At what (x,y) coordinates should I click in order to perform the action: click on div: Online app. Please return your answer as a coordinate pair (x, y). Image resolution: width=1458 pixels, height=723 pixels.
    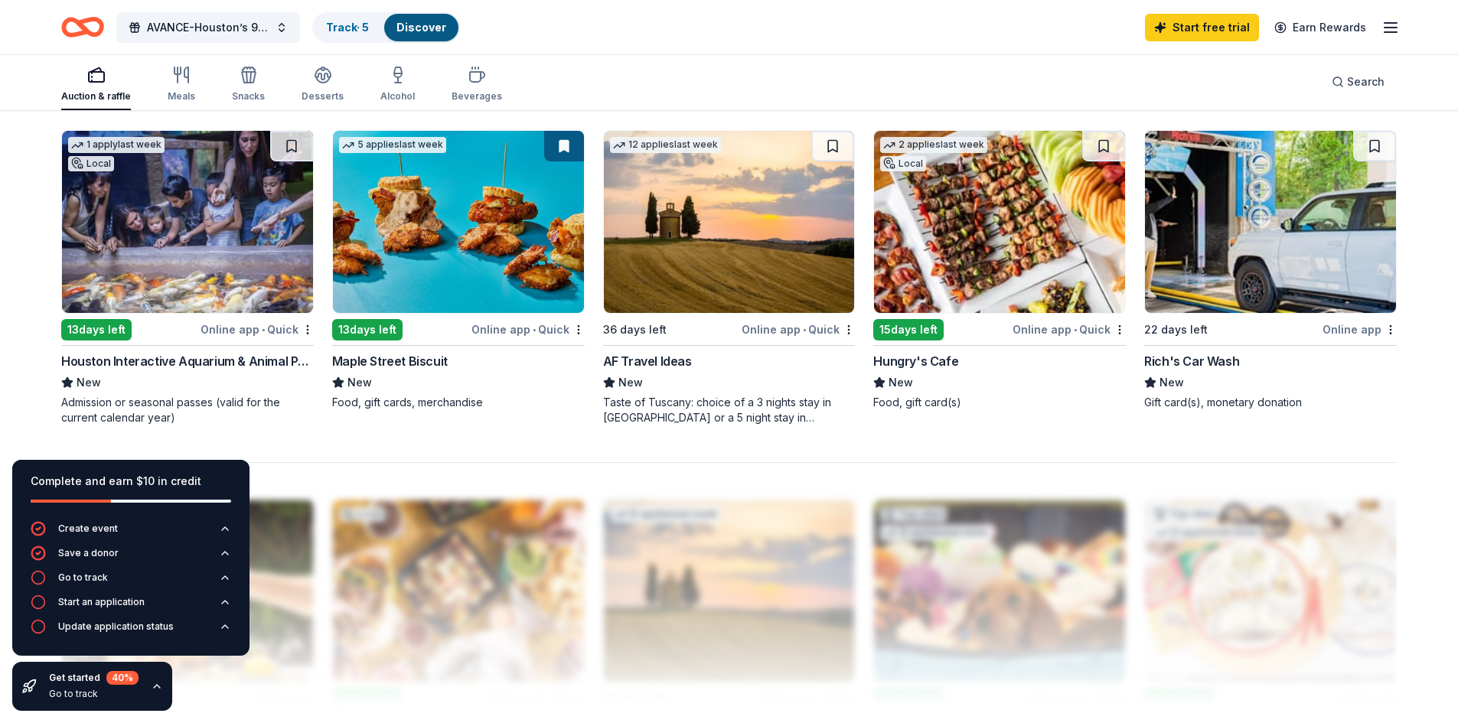
    Looking at the image, I should click on (1359, 329).